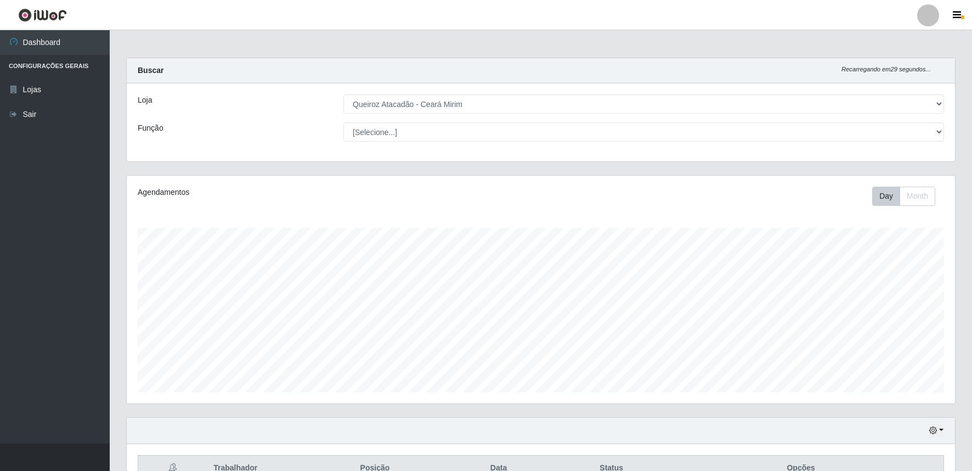 This screenshot has width=972, height=471. Describe the element at coordinates (301, 192) in the screenshot. I see `div: Agendamentos` at that location.